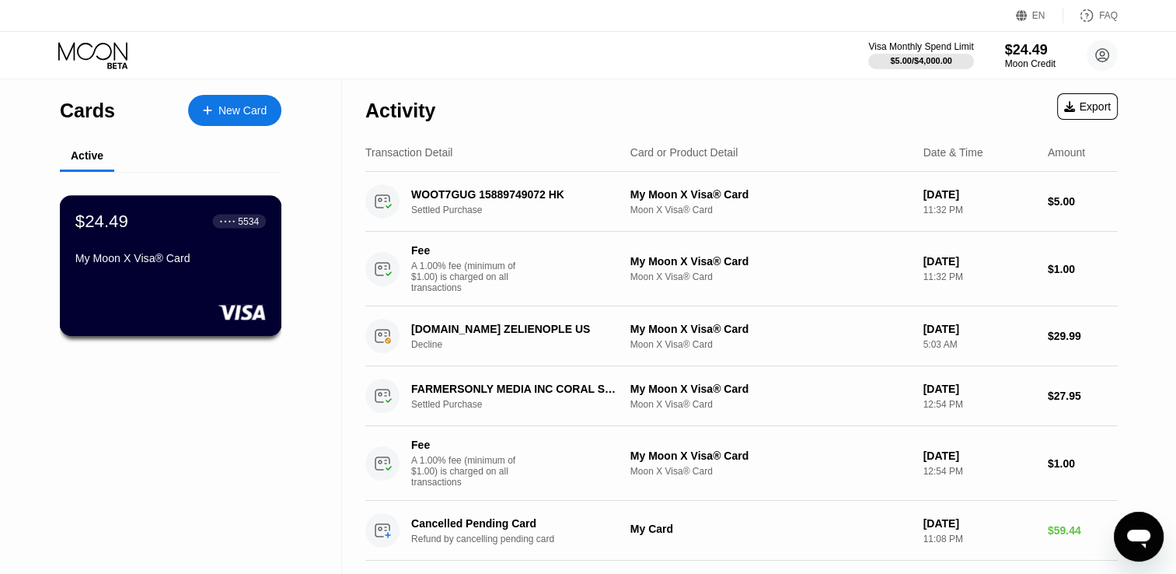 The image size is (1176, 574). What do you see at coordinates (684, 152) in the screenshot?
I see `div: Card or Product Detail` at bounding box center [684, 152].